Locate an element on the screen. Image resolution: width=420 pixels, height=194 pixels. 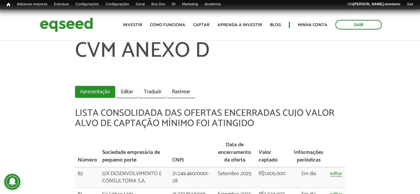
a: Estrutura is located at coordinates (61, 4).